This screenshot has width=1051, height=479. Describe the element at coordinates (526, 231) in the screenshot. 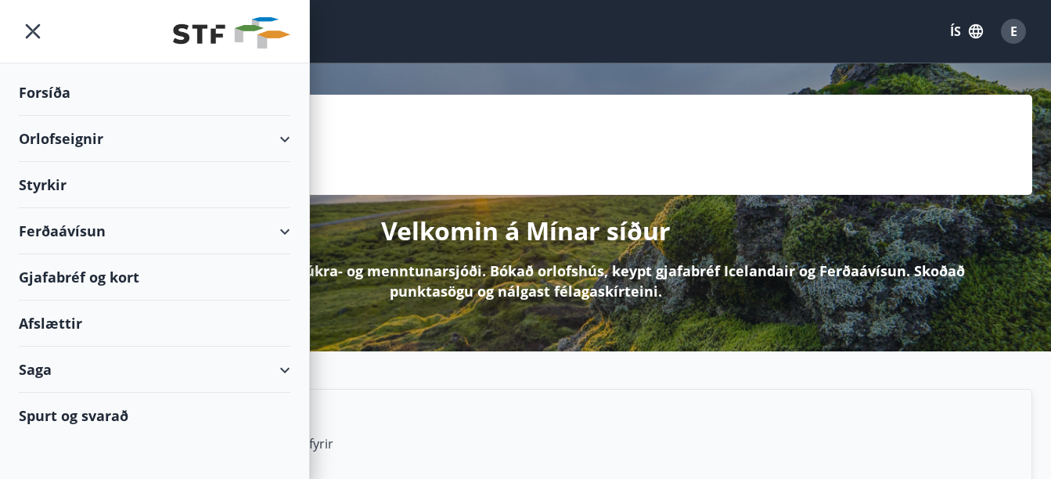

I see `p: Velkomin á Mínar síður` at that location.